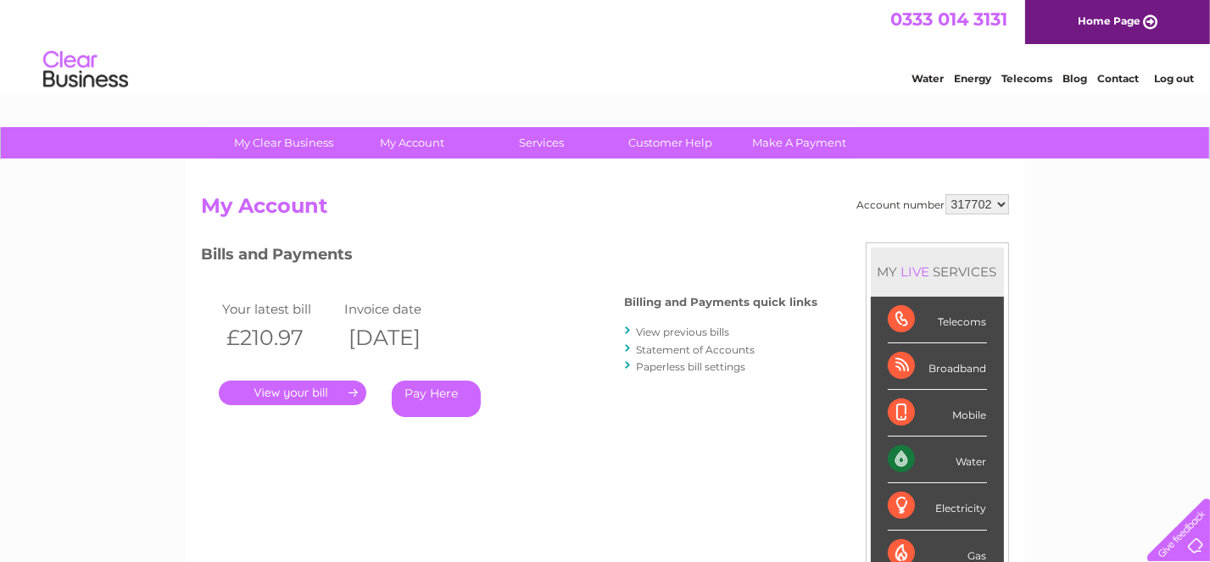 Image resolution: width=1210 pixels, height=562 pixels. I want to click on div: Account number, so click(933, 204).